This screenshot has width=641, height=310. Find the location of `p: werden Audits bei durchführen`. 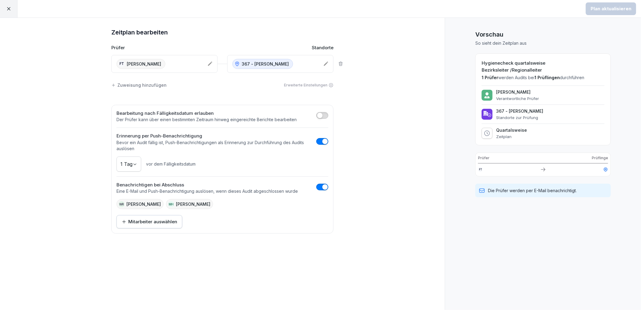

p: werden Audits bei durchführen is located at coordinates (543, 78).